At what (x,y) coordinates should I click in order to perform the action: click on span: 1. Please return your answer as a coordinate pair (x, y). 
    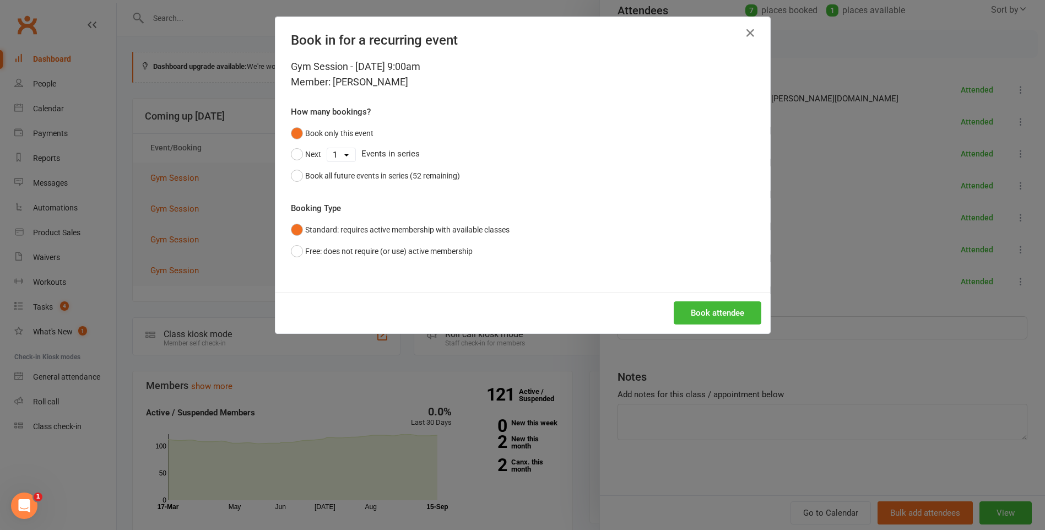
    Looking at the image, I should click on (38, 497).